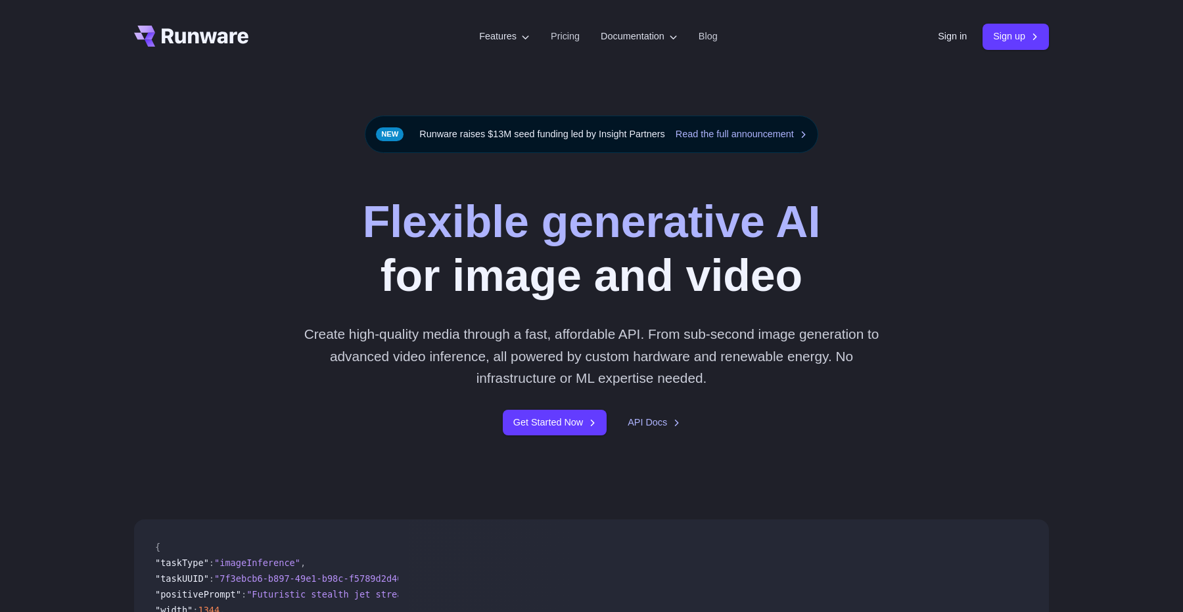  Describe the element at coordinates (591, 134) in the screenshot. I see `div: Runware raises $13M seed funding led by Insight Partners` at that location.